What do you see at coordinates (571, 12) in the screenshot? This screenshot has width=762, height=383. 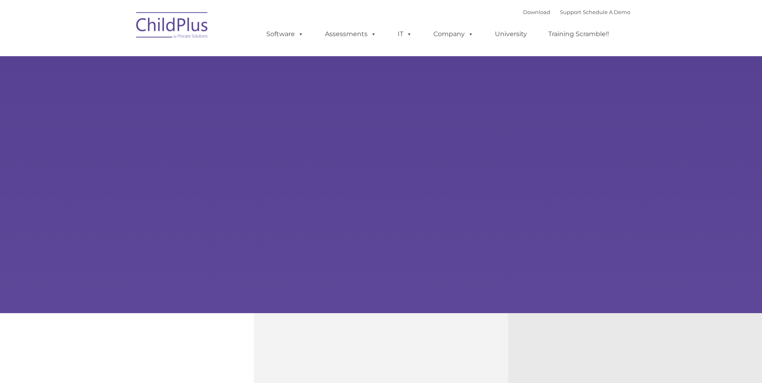 I see `a: Support` at bounding box center [571, 12].